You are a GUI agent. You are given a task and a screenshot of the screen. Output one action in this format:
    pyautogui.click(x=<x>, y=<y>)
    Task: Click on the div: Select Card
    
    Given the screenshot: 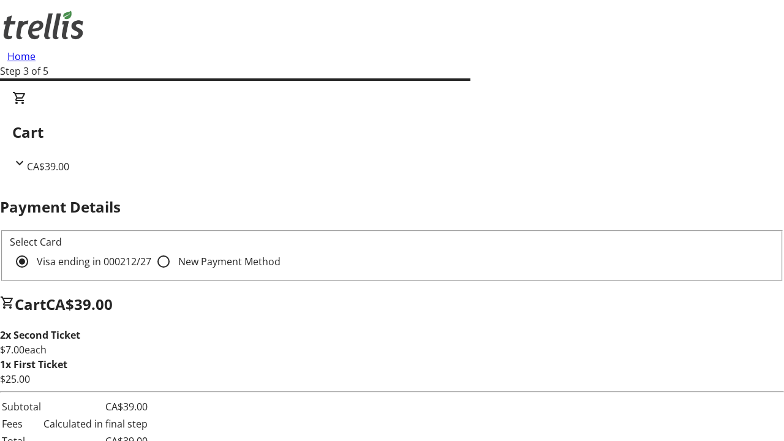 What is the action you would take?
    pyautogui.click(x=392, y=242)
    